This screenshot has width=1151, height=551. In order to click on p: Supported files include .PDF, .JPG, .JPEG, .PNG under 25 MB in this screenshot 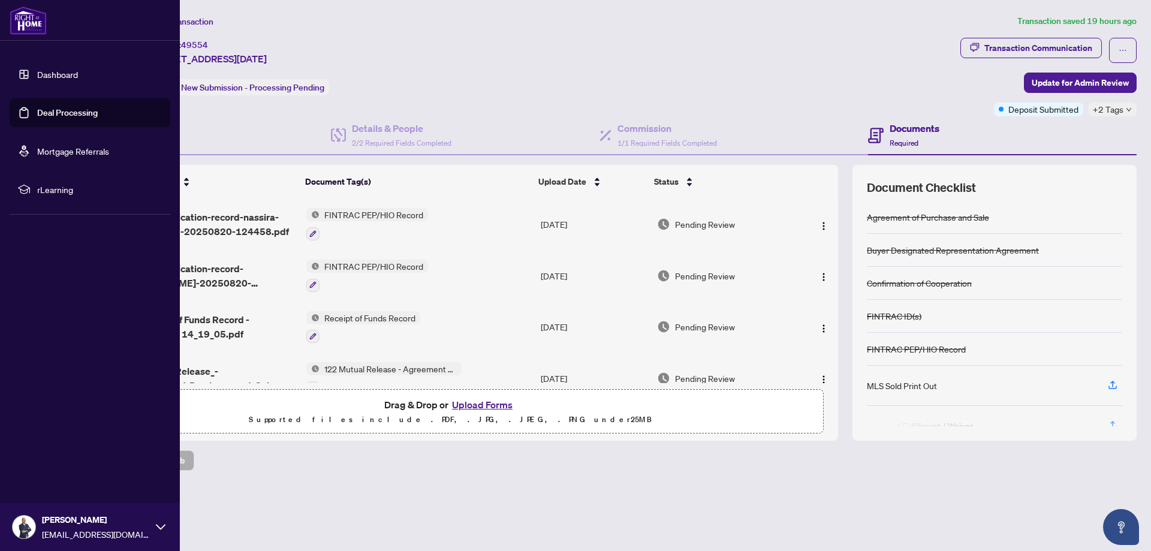, I will do `click(450, 420)`.